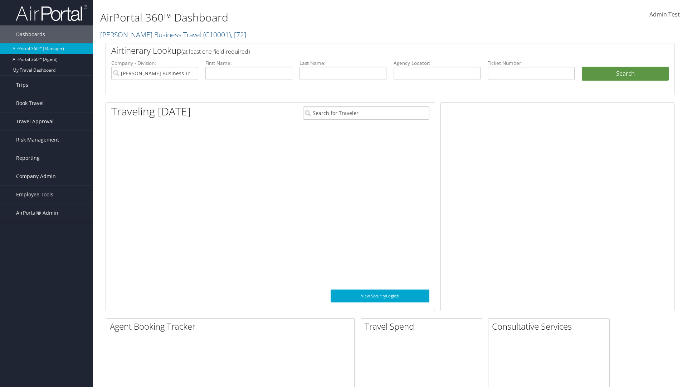 The image size is (687, 387). I want to click on h2: Airtinerary Lookup, so click(367, 50).